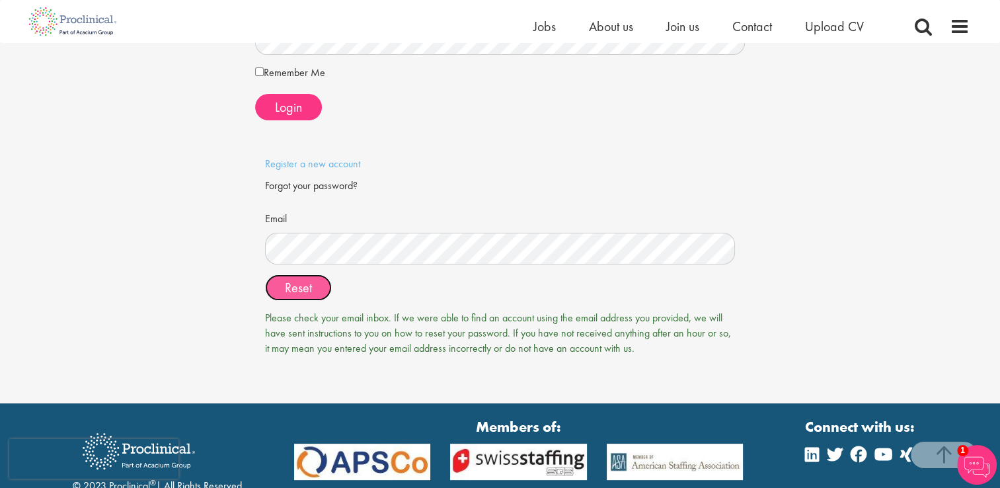 The width and height of the screenshot is (1000, 488). What do you see at coordinates (545, 26) in the screenshot?
I see `span: Jobs` at bounding box center [545, 26].